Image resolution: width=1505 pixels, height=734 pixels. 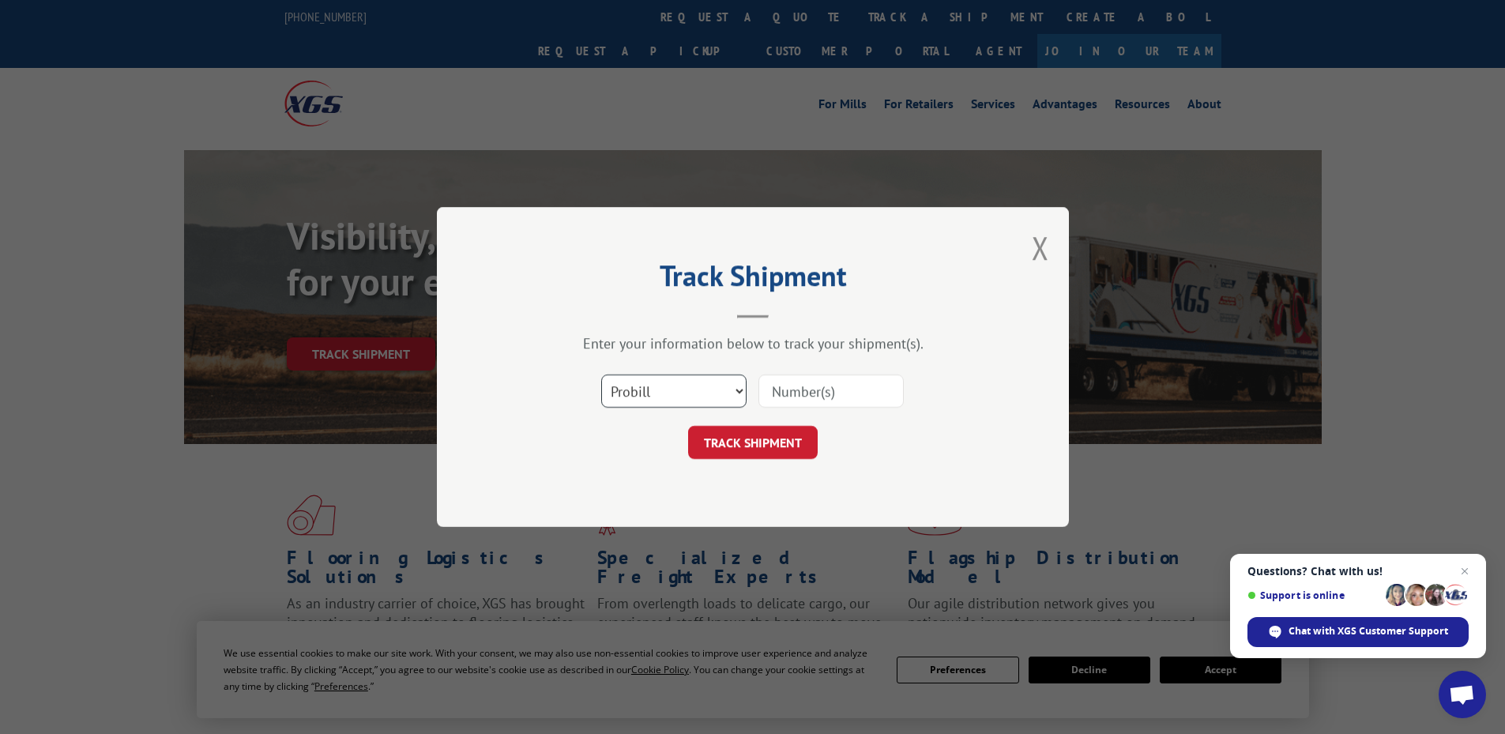 I want to click on span: Close chat, so click(x=1465, y=571).